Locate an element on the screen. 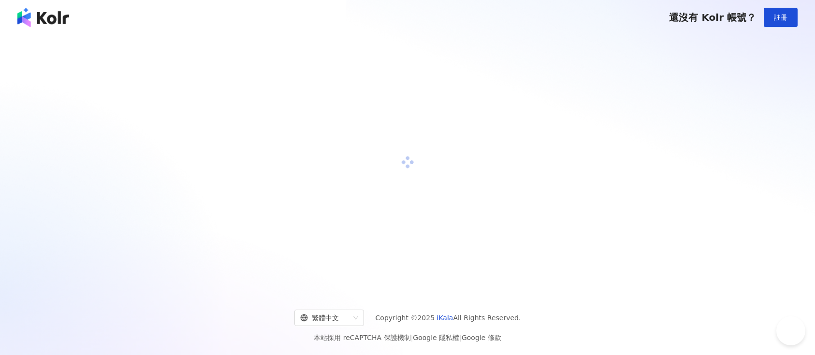  span: 還沒有 Kolr 帳號？ is located at coordinates (712, 17).